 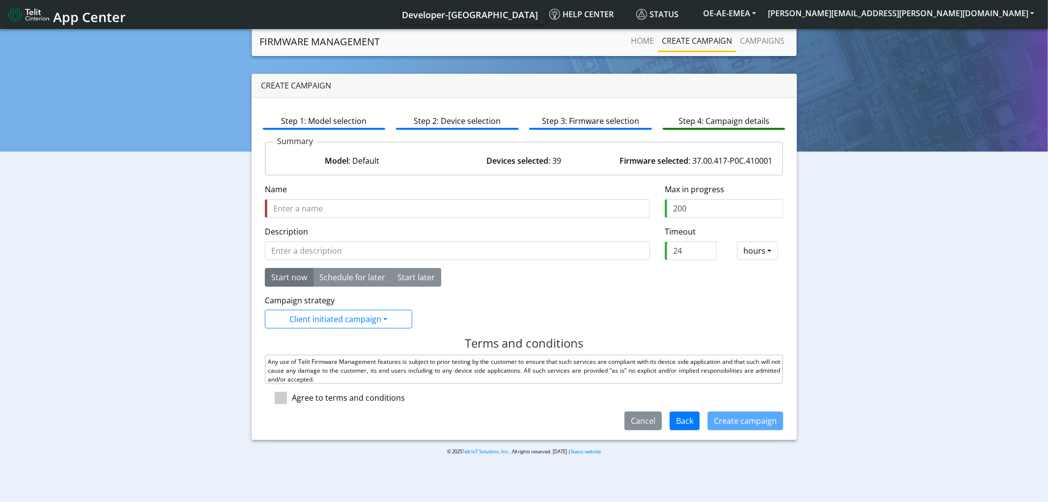 What do you see at coordinates (591, 120) in the screenshot?
I see `a: Step 3: Firmware selection` at bounding box center [591, 120].